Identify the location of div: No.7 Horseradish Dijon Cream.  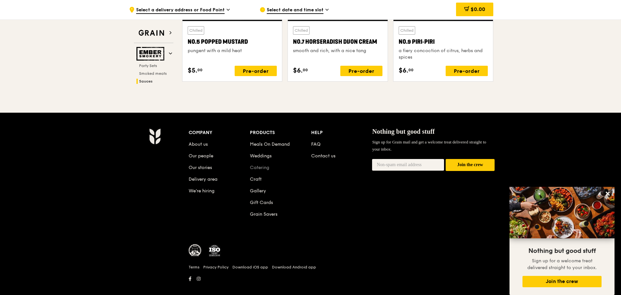
(337, 42).